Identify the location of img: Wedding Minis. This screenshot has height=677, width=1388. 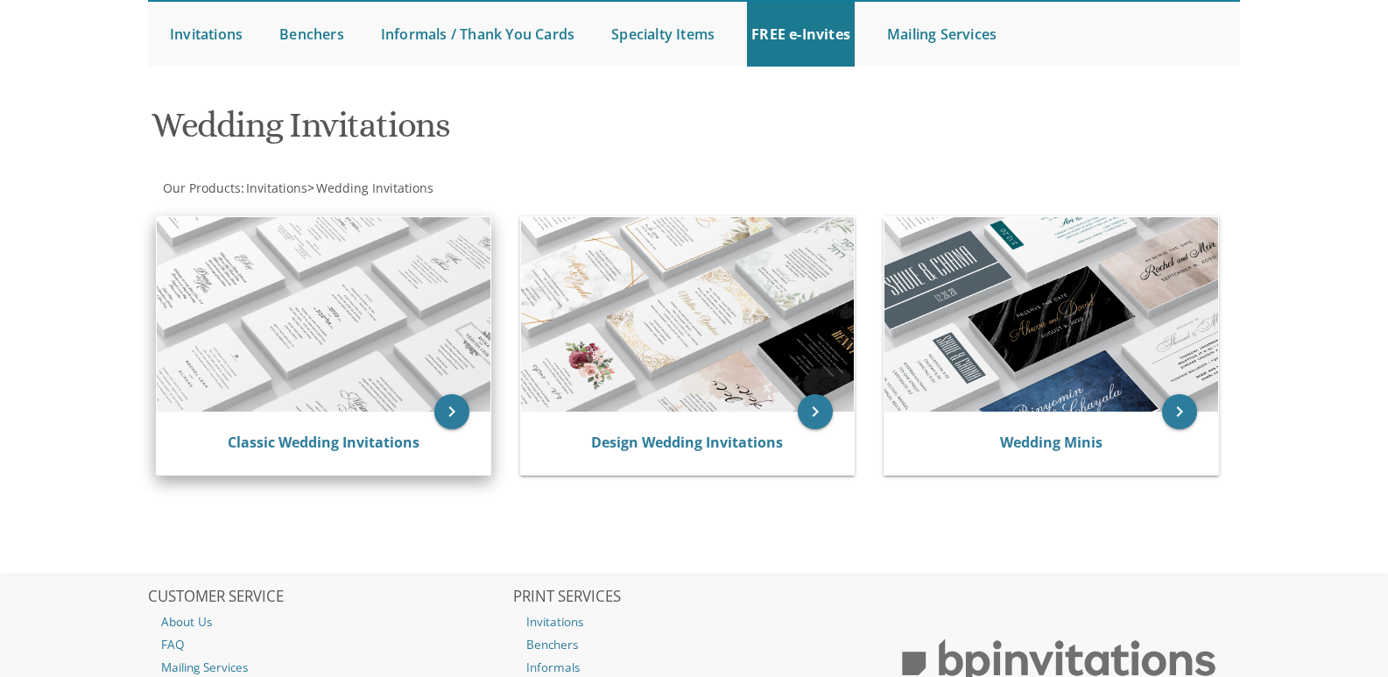
(1051, 314).